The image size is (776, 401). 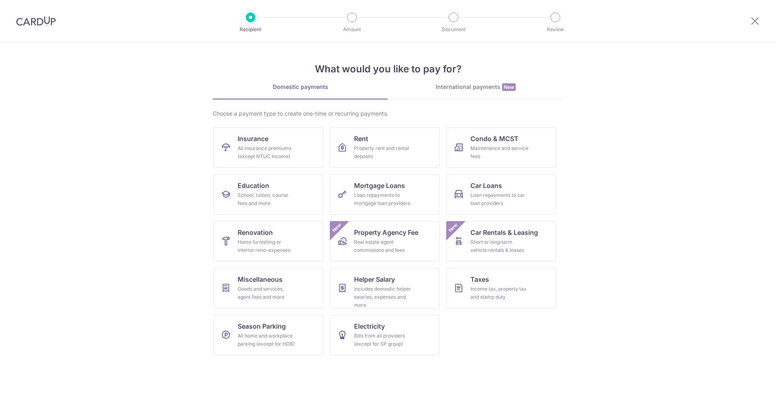 I want to click on div: Bills from all providers (except for SP group), so click(x=383, y=340).